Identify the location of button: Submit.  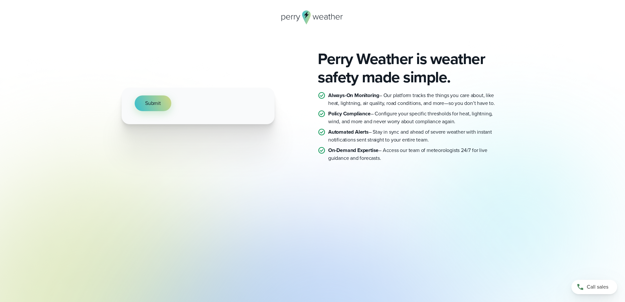
(153, 103).